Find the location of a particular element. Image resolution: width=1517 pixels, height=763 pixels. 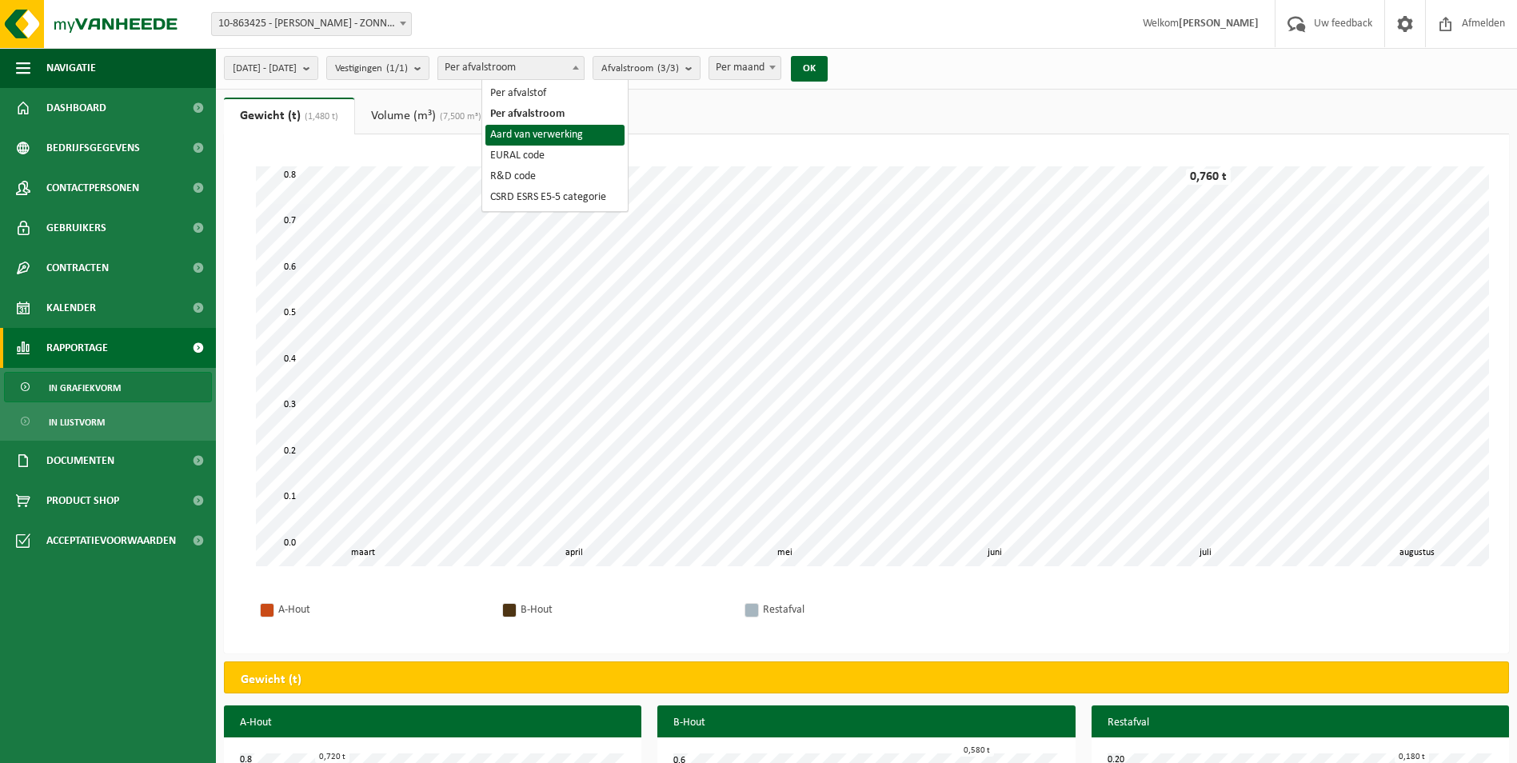

a: In lijstvorm is located at coordinates (108, 421).